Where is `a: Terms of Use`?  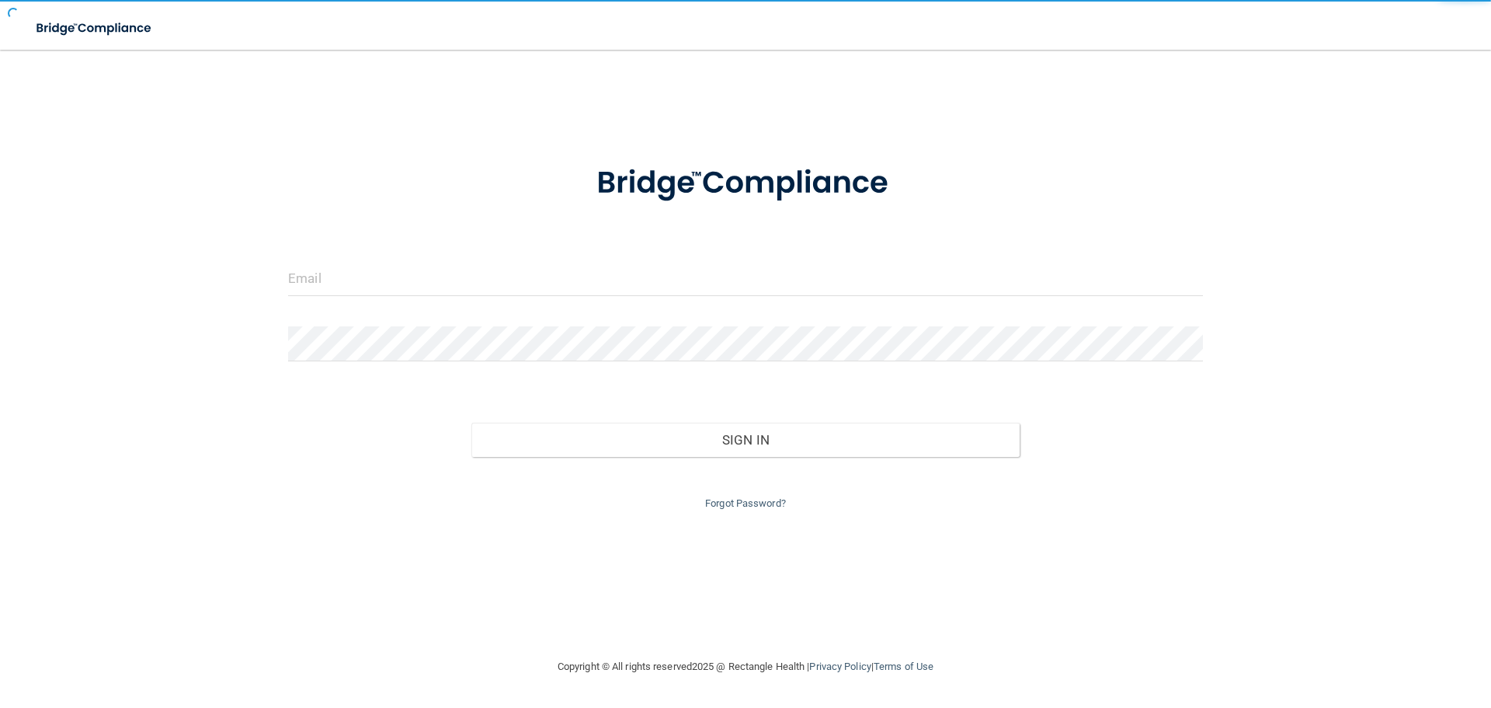
a: Terms of Use is located at coordinates (903, 666).